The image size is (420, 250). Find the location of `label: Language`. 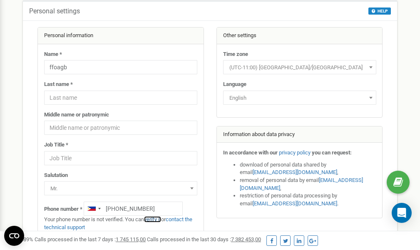

label: Language is located at coordinates (235, 84).